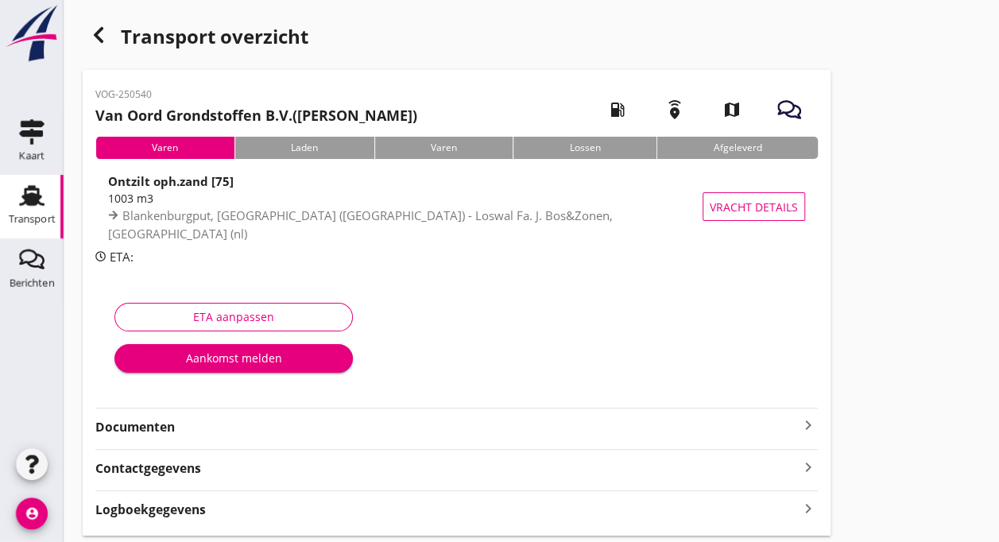 Image resolution: width=999 pixels, height=542 pixels. I want to click on div: Kaart, so click(32, 155).